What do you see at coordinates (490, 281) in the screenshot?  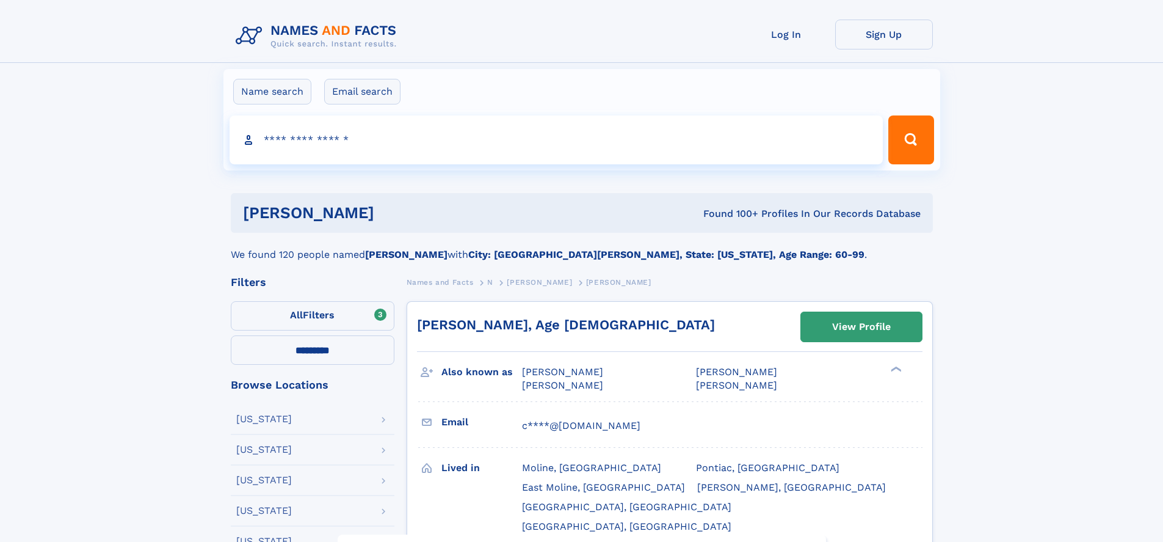 I see `a: N` at bounding box center [490, 281].